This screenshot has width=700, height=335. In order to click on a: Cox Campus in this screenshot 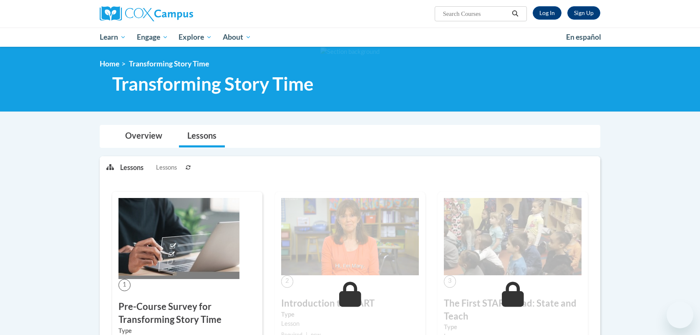, I will do `click(179, 14)`.